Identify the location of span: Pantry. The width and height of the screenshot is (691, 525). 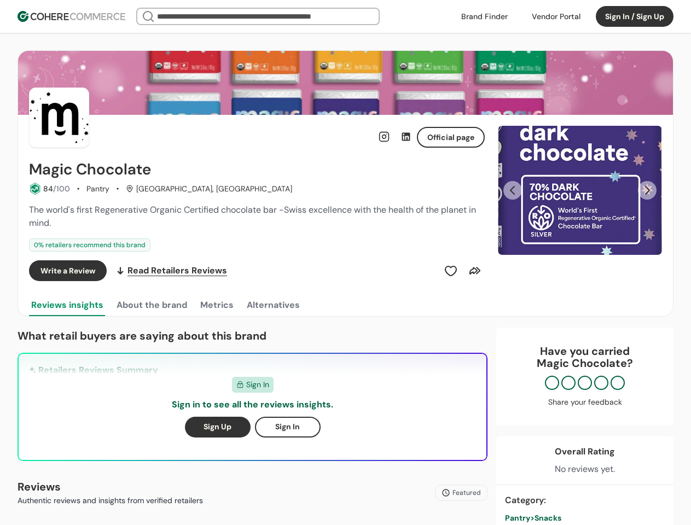
(518, 518).